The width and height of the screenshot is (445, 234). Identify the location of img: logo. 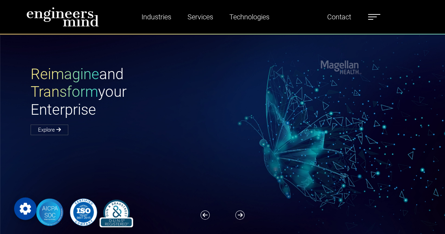
(63, 17).